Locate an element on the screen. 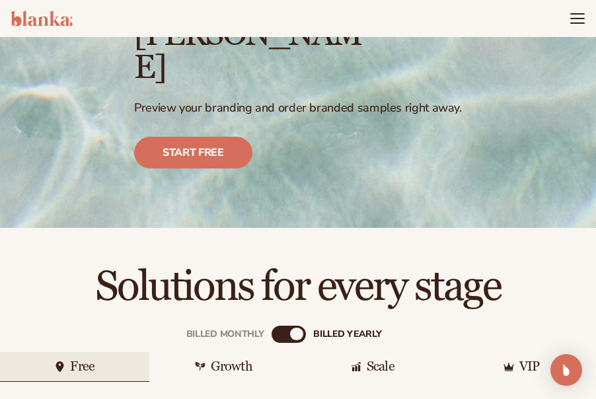  img: Crown icon. is located at coordinates (509, 367).